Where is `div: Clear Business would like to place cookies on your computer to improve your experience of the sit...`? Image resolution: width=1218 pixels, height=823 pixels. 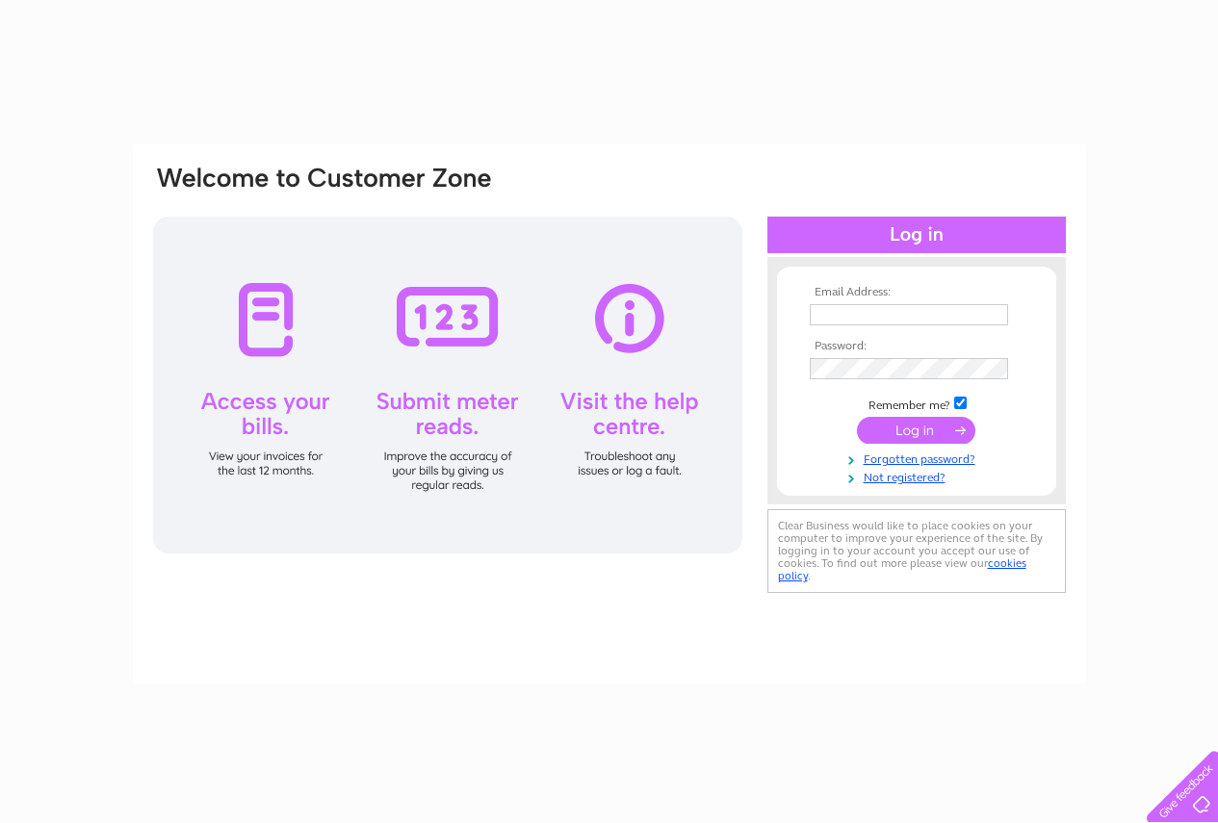 div: Clear Business would like to place cookies on your computer to improve your experience of the sit... is located at coordinates (917, 551).